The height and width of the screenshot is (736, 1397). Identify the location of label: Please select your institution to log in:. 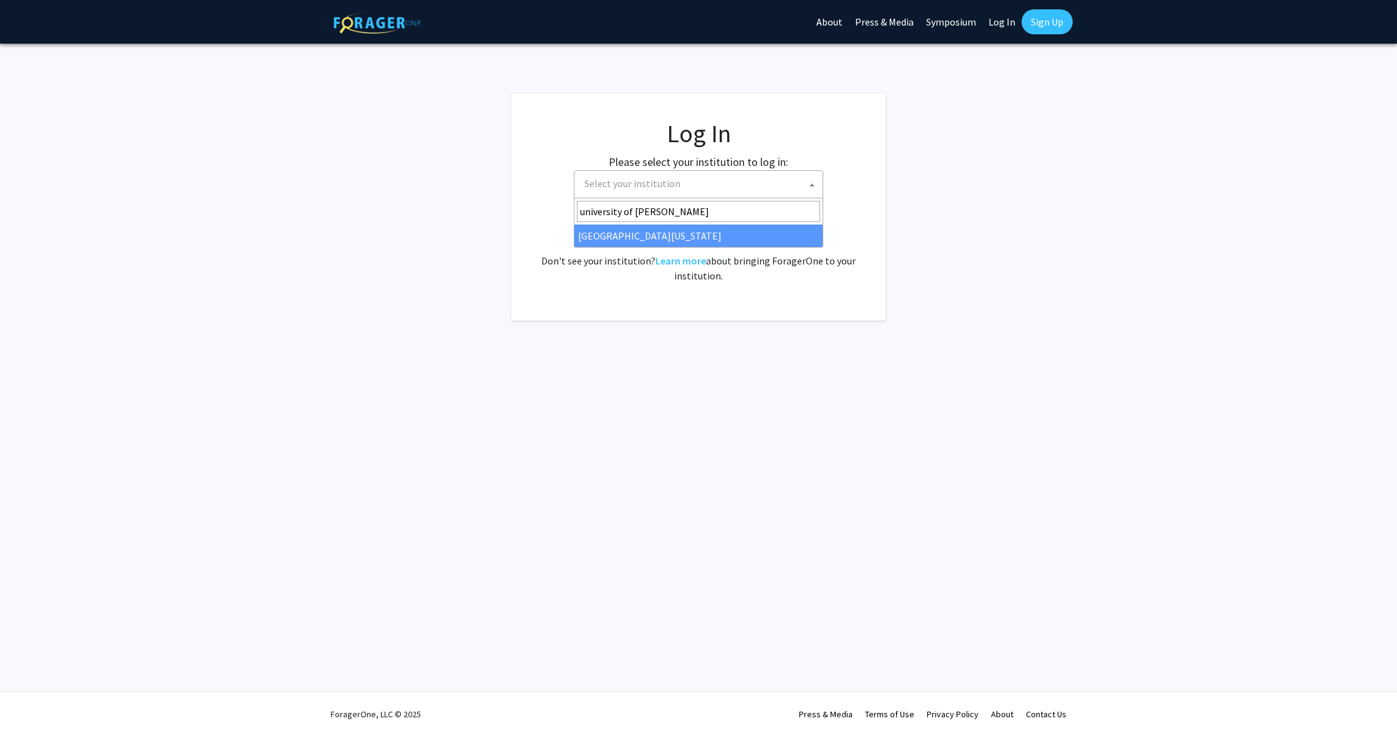
(699, 162).